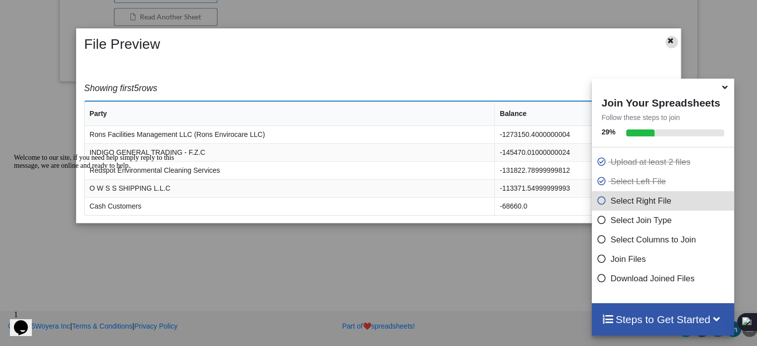 This screenshot has width=757, height=346. What do you see at coordinates (583, 188) in the screenshot?
I see `td: -113371.54999999993` at bounding box center [583, 188].